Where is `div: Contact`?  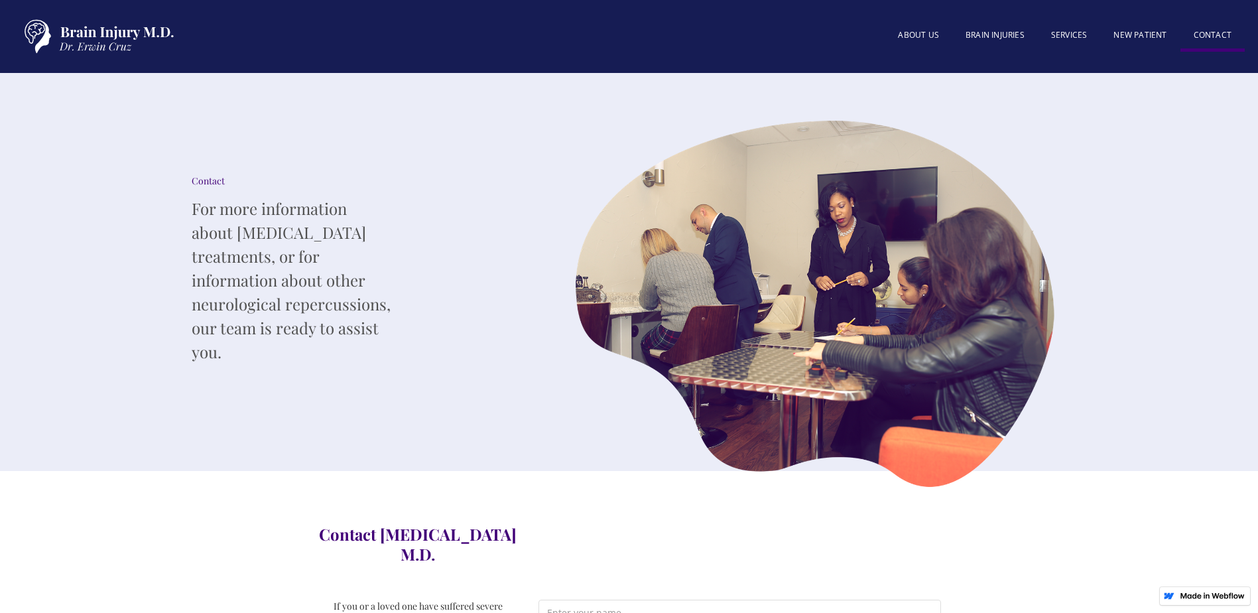
div: Contact is located at coordinates (291, 181).